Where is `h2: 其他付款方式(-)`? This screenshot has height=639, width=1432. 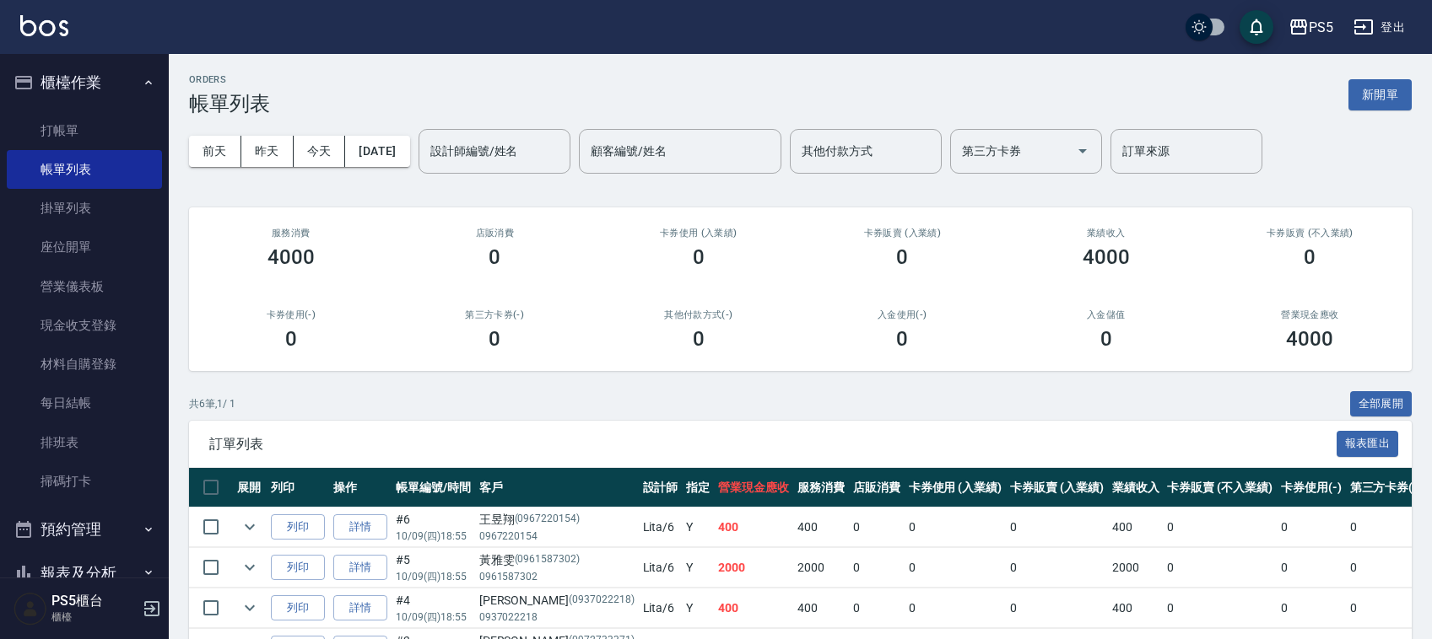 h2: 其他付款方式(-) is located at coordinates (698, 315).